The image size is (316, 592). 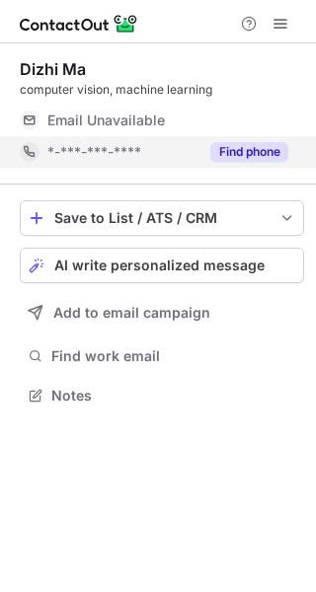 What do you see at coordinates (162, 218) in the screenshot?
I see `button: save-profile-one-click` at bounding box center [162, 218].